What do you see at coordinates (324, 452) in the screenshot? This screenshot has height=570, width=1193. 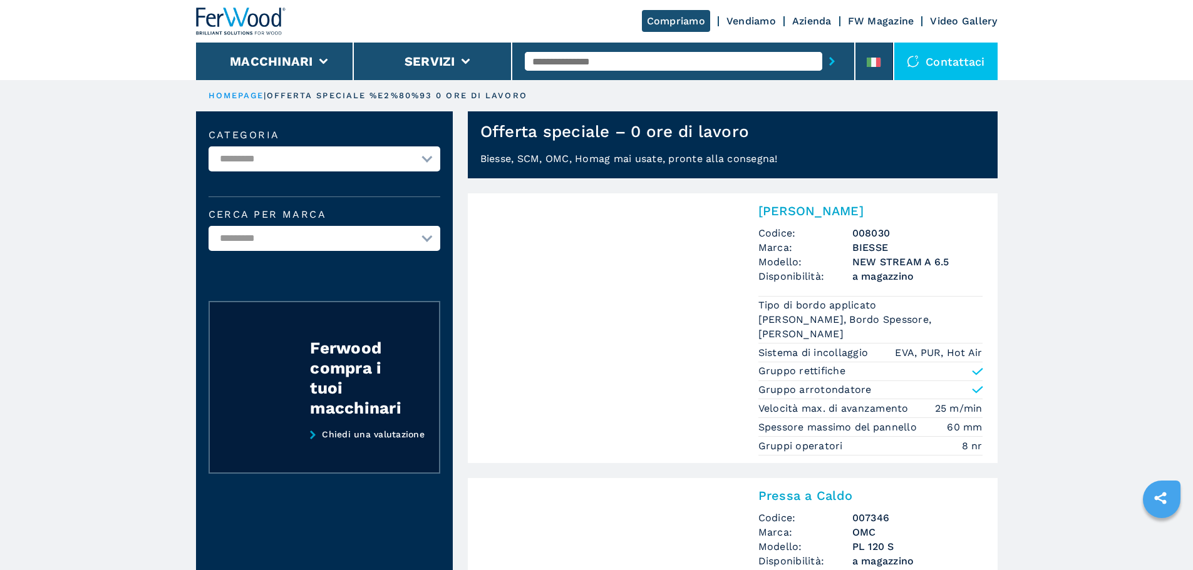 I see `a: Chiedi una valutazione` at bounding box center [324, 452].